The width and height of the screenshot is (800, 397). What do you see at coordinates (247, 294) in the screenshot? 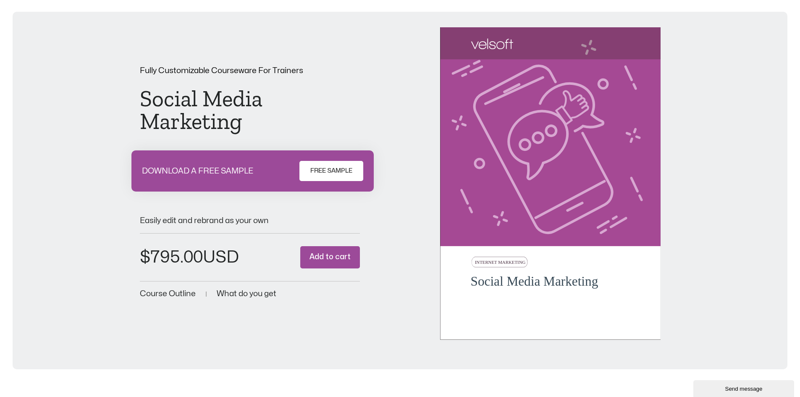
I see `span: What do you get` at bounding box center [247, 294].